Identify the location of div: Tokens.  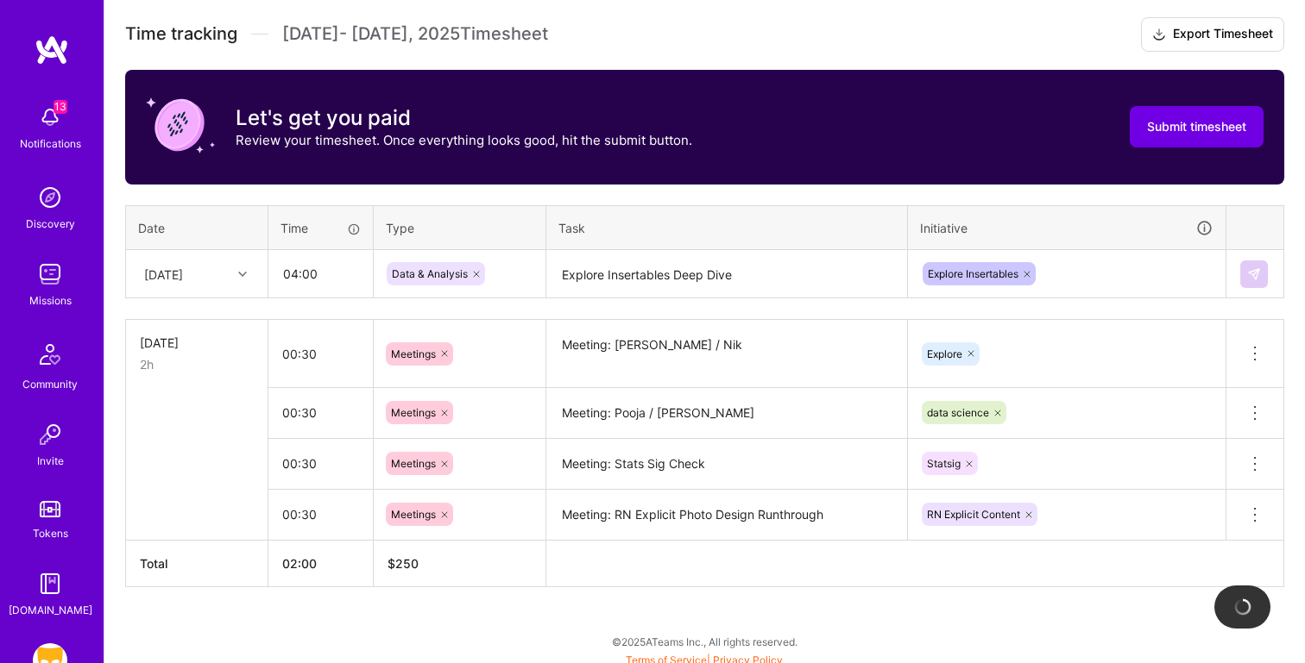
(50, 533).